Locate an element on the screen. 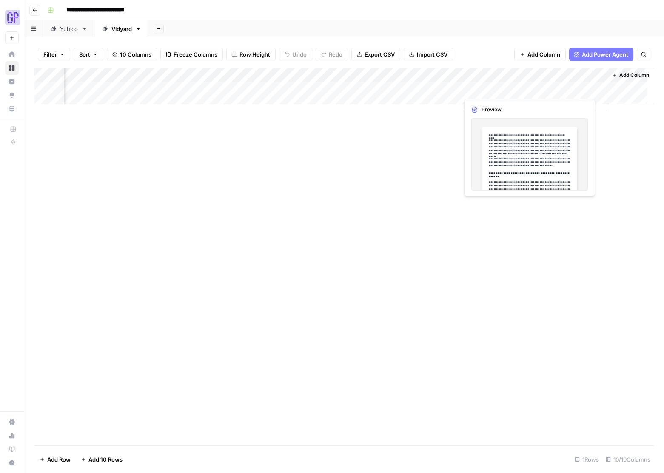 The width and height of the screenshot is (664, 473). button: Row Height is located at coordinates (251, 54).